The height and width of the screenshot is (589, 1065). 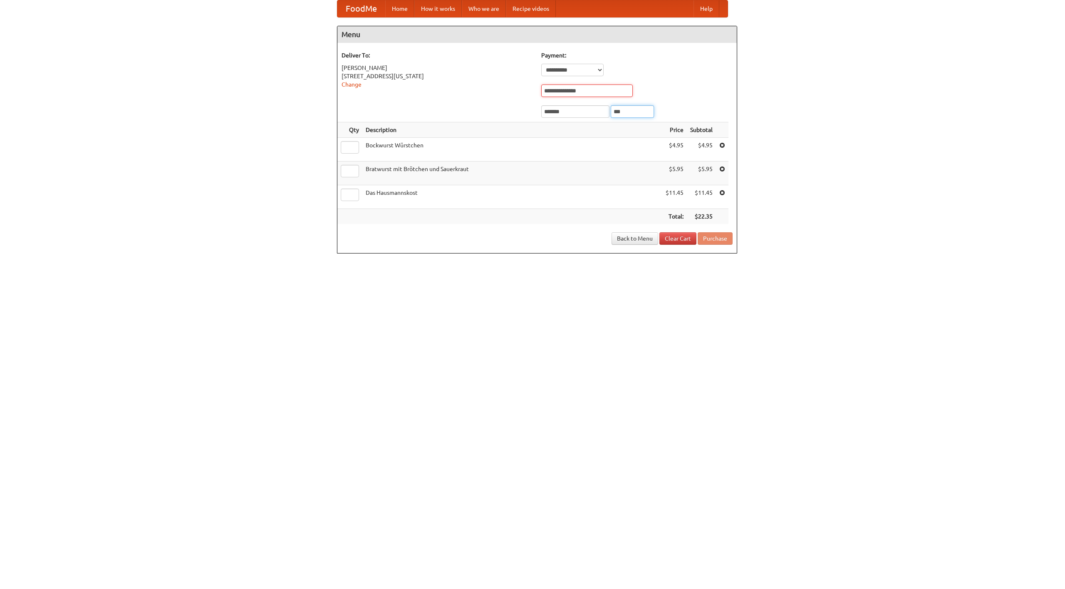 What do you see at coordinates (512, 173) in the screenshot?
I see `td: Bratwurst mit Brötchen und Sauerkraut` at bounding box center [512, 173].